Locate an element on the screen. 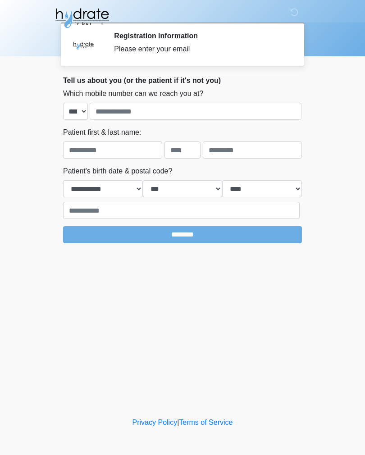 This screenshot has width=365, height=455. img: Hydrate IV Bar - Fort Collins Logo is located at coordinates (82, 18).